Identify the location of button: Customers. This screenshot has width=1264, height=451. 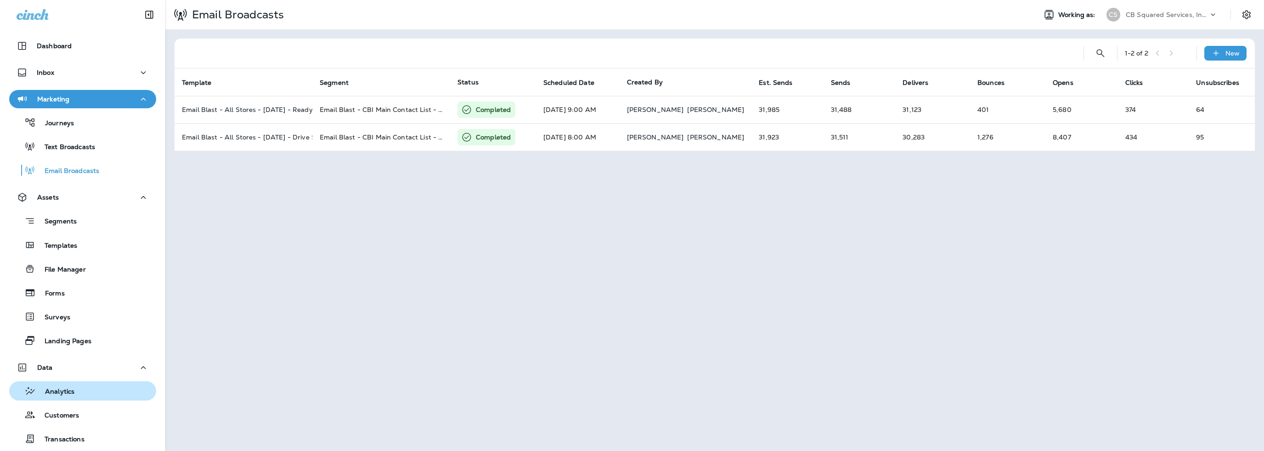
(83, 415).